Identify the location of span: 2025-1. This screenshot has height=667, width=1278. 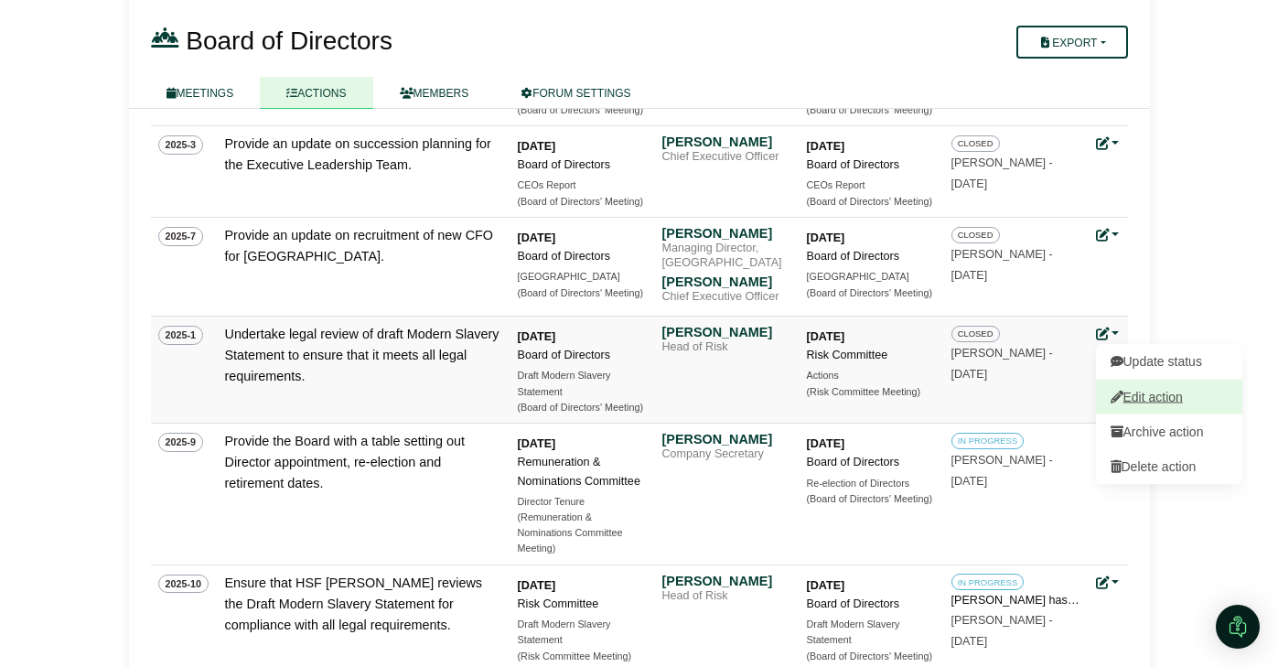
(181, 335).